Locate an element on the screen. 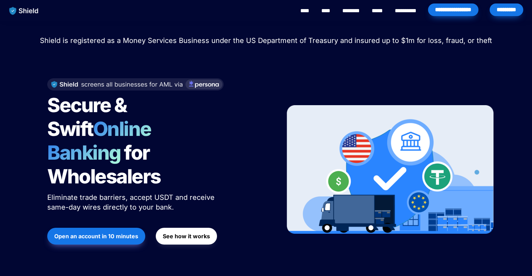  a: Open an account in 10 minutes is located at coordinates (96, 236).